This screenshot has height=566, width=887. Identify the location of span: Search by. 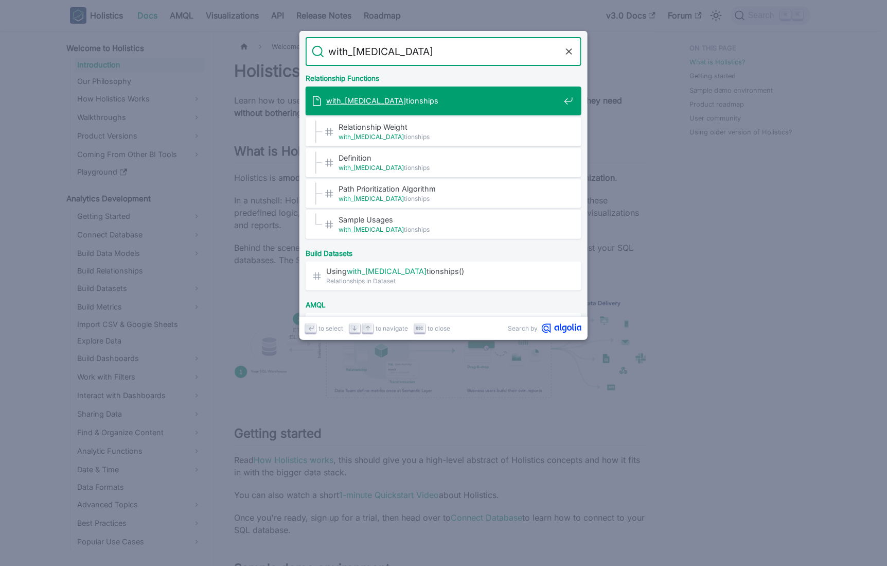
(523, 328).